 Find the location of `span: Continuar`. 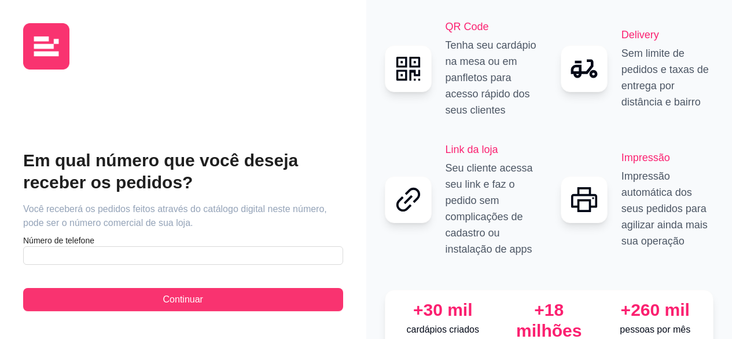

span: Continuar is located at coordinates (183, 299).